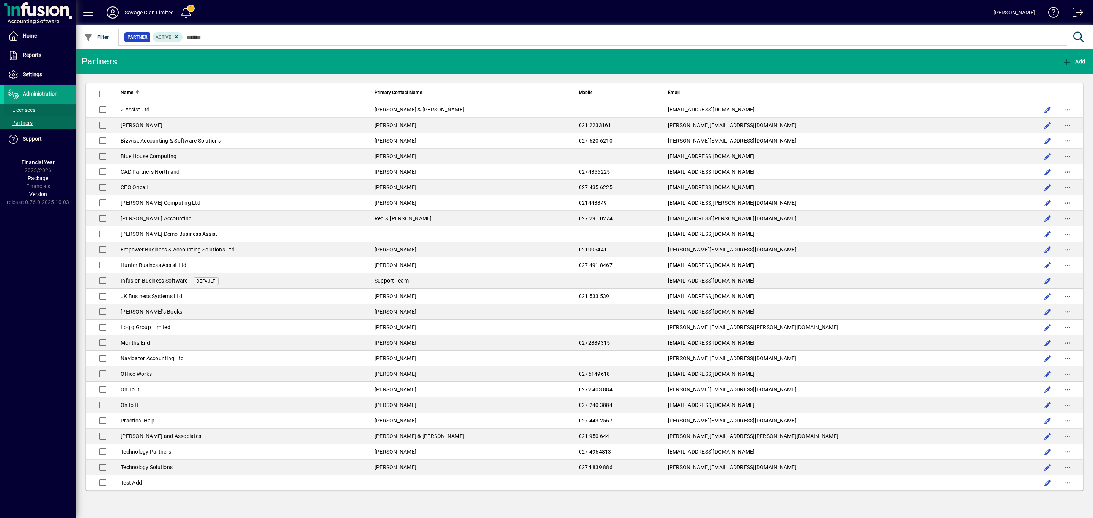 The image size is (1093, 518). Describe the element at coordinates (148, 156) in the screenshot. I see `span: Blue House Computing` at that location.